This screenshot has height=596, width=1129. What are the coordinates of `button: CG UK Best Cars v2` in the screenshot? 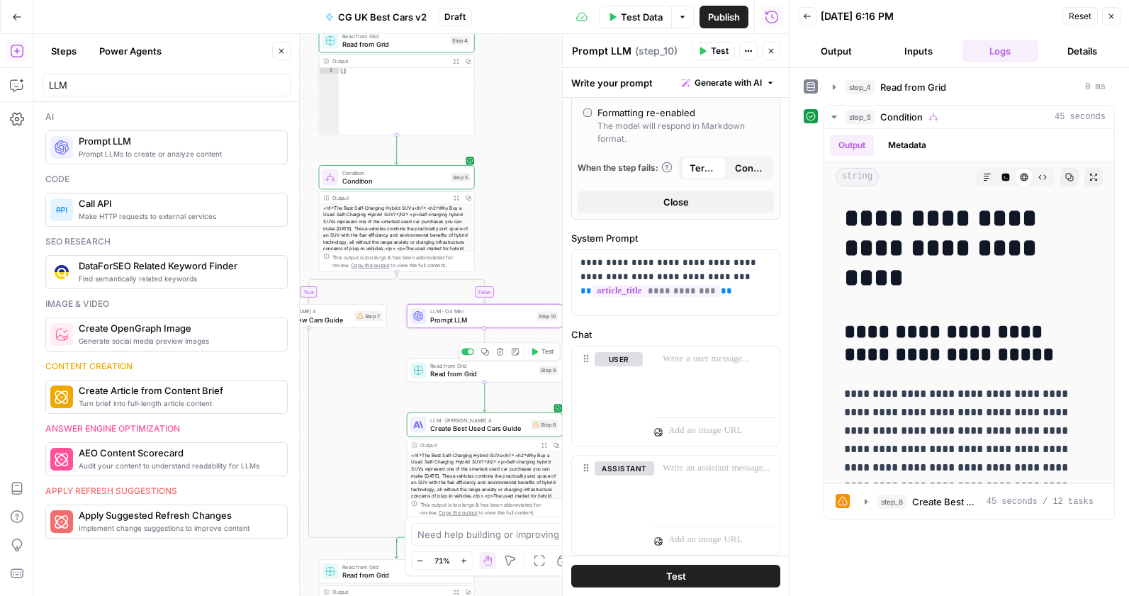 It's located at (376, 17).